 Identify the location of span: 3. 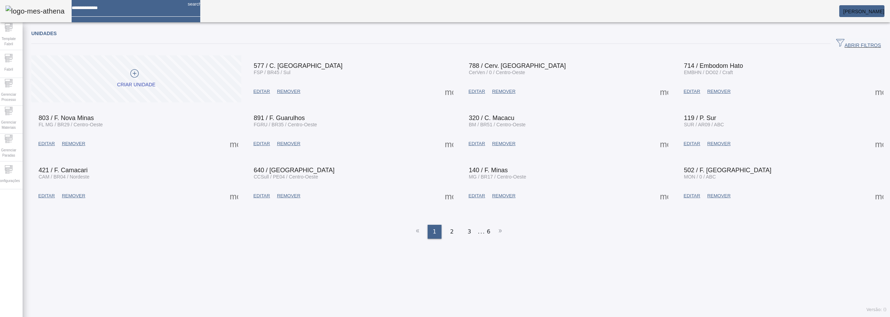
(469, 231).